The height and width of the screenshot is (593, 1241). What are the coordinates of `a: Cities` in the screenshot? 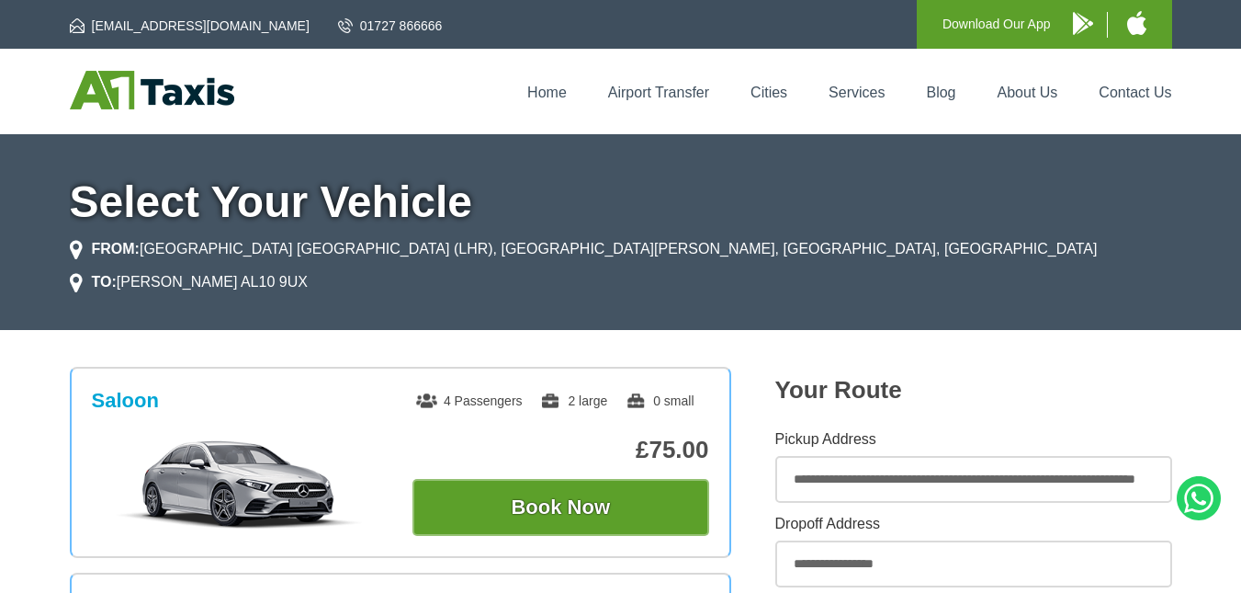 It's located at (769, 92).